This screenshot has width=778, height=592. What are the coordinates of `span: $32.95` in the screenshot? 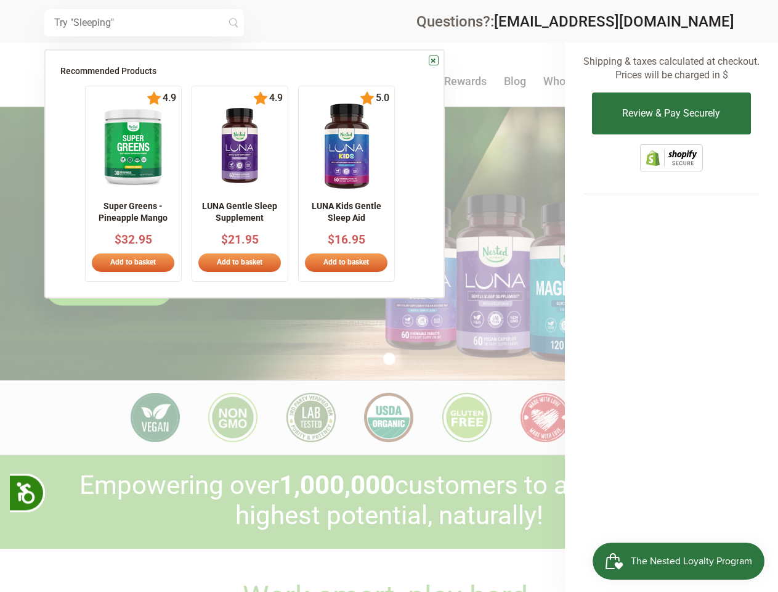 It's located at (133, 240).